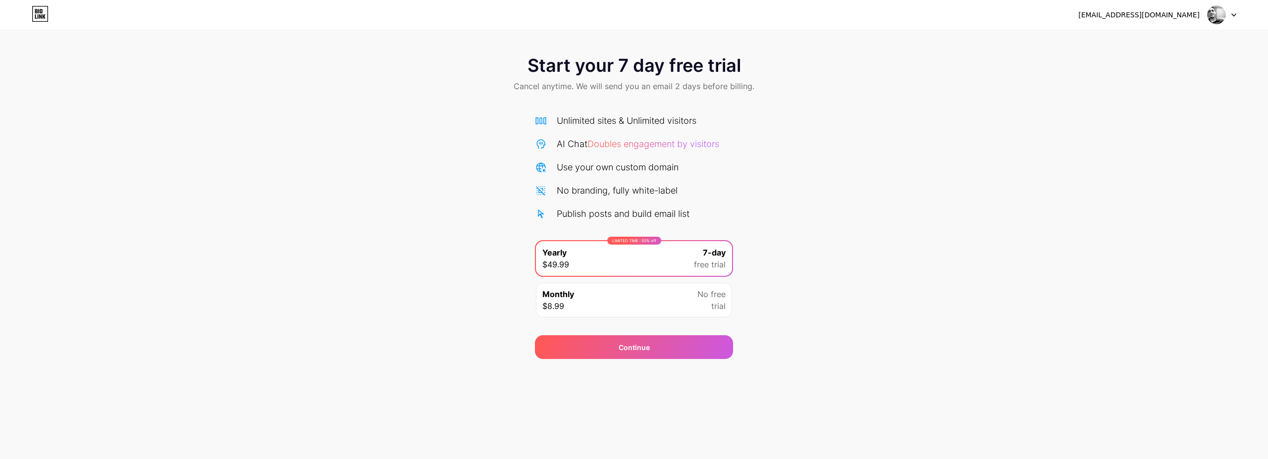 This screenshot has height=459, width=1268. Describe the element at coordinates (618, 167) in the screenshot. I see `div: Use your own custom domain` at that location.